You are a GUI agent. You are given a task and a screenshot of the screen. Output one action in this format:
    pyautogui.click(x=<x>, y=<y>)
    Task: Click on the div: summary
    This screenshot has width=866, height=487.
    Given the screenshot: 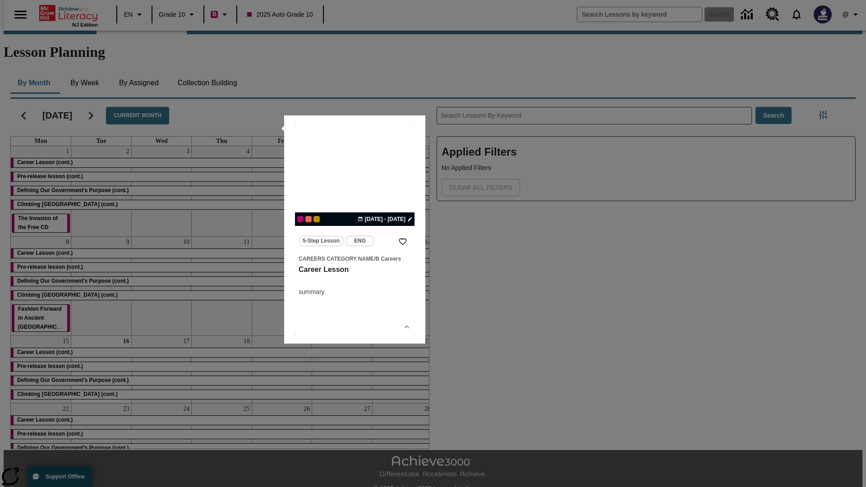 What is the action you would take?
    pyautogui.click(x=355, y=292)
    